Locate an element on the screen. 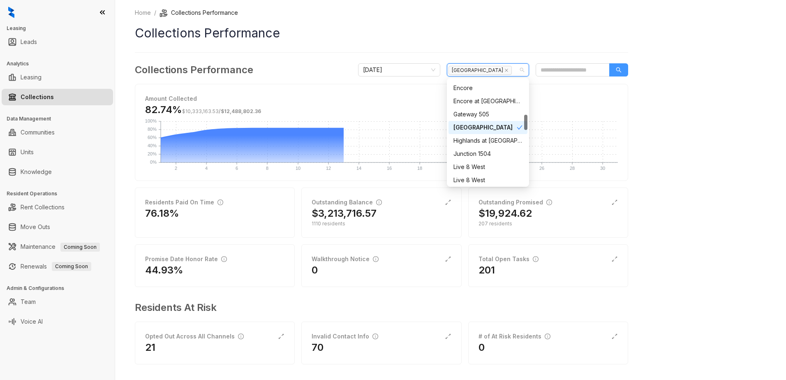 This screenshot has height=380, width=786. h2: 21 is located at coordinates (150, 347).